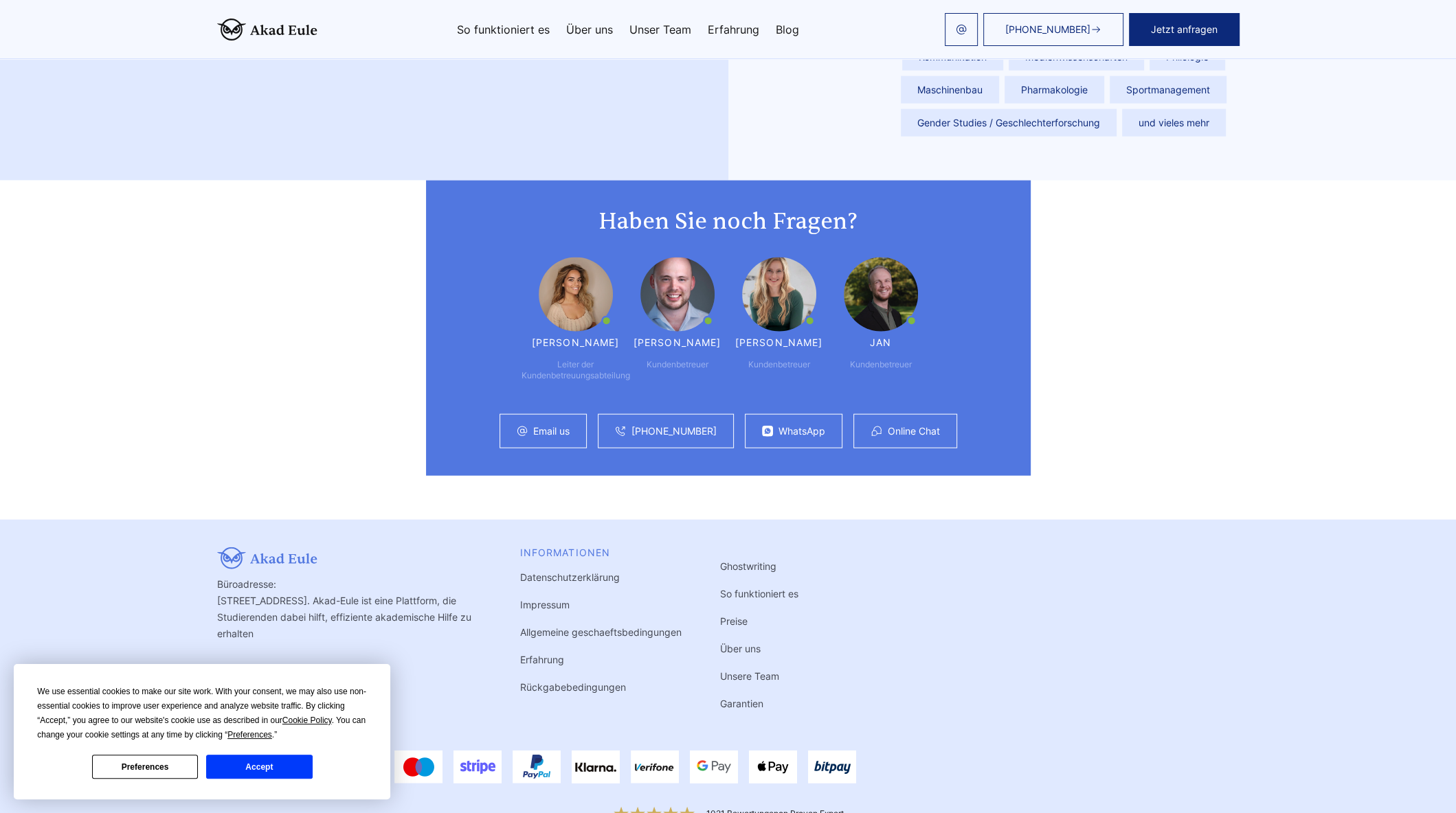  What do you see at coordinates (1168, 90) in the screenshot?
I see `span: Sportmanagement` at bounding box center [1168, 90].